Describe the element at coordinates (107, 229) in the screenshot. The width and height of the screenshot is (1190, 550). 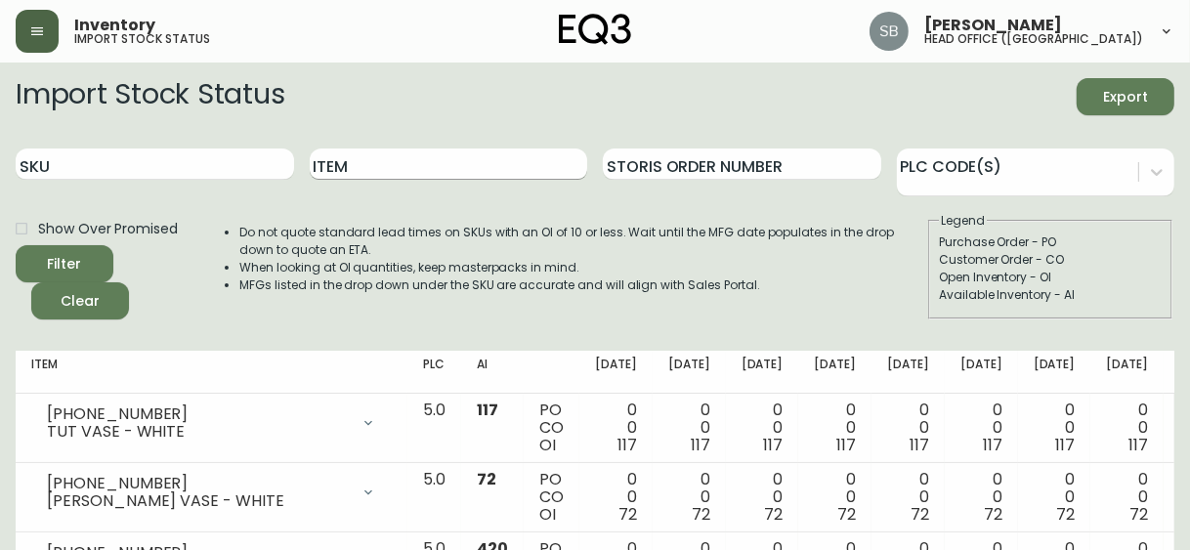
I see `span: Show Over Promised` at that location.